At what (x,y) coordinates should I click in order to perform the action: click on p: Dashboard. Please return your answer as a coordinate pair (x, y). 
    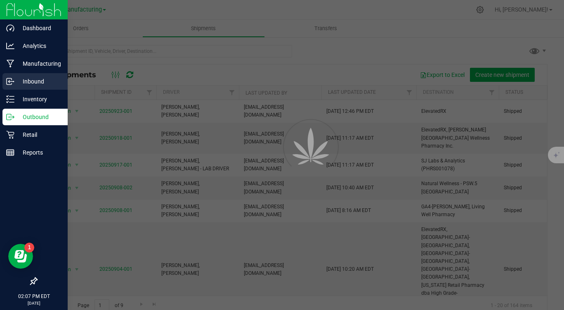
    Looking at the image, I should click on (39, 28).